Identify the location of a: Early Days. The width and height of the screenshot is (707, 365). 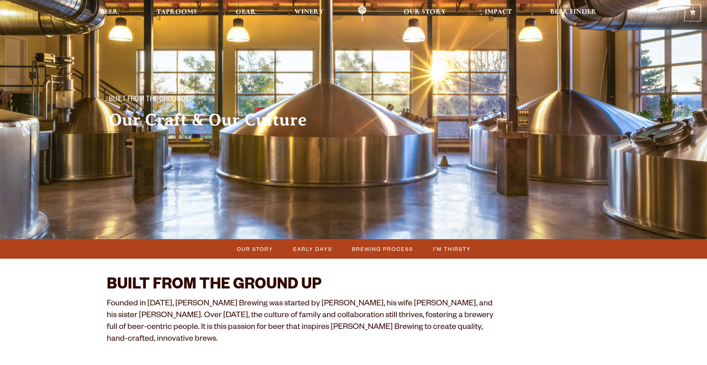
(312, 249).